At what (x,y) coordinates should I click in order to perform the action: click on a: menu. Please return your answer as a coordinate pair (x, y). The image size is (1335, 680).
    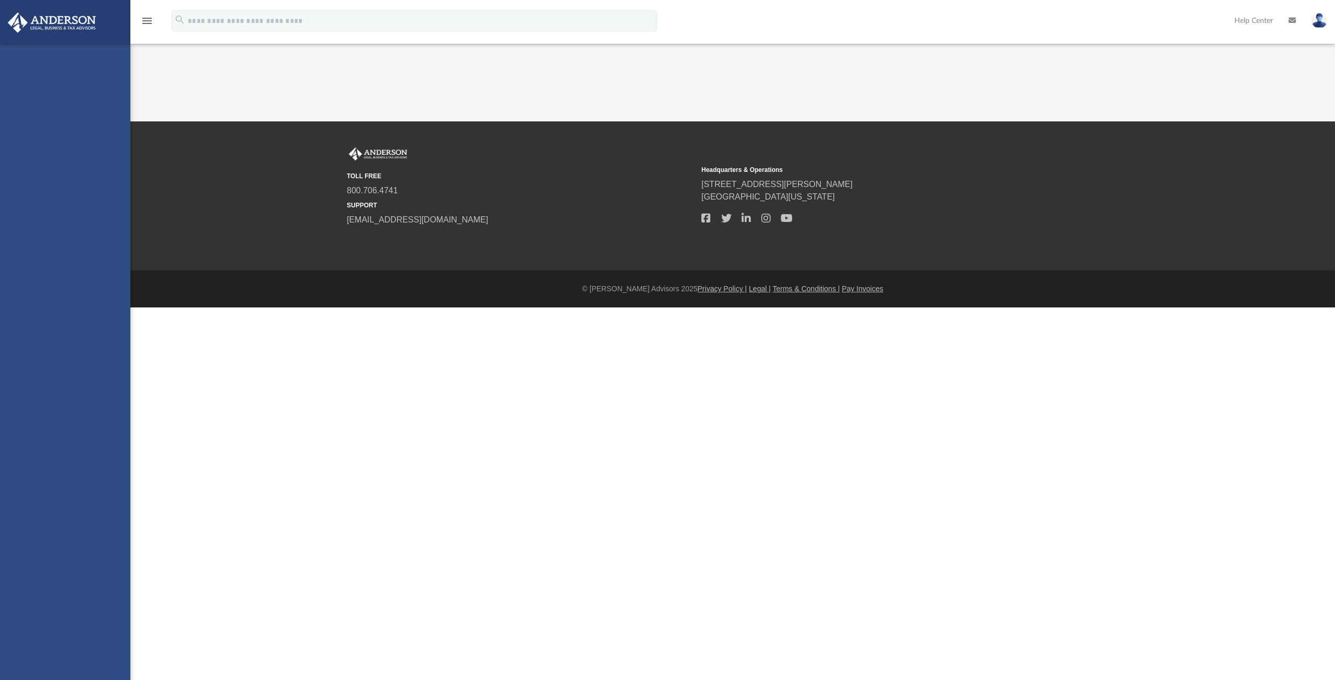
    Looking at the image, I should click on (147, 23).